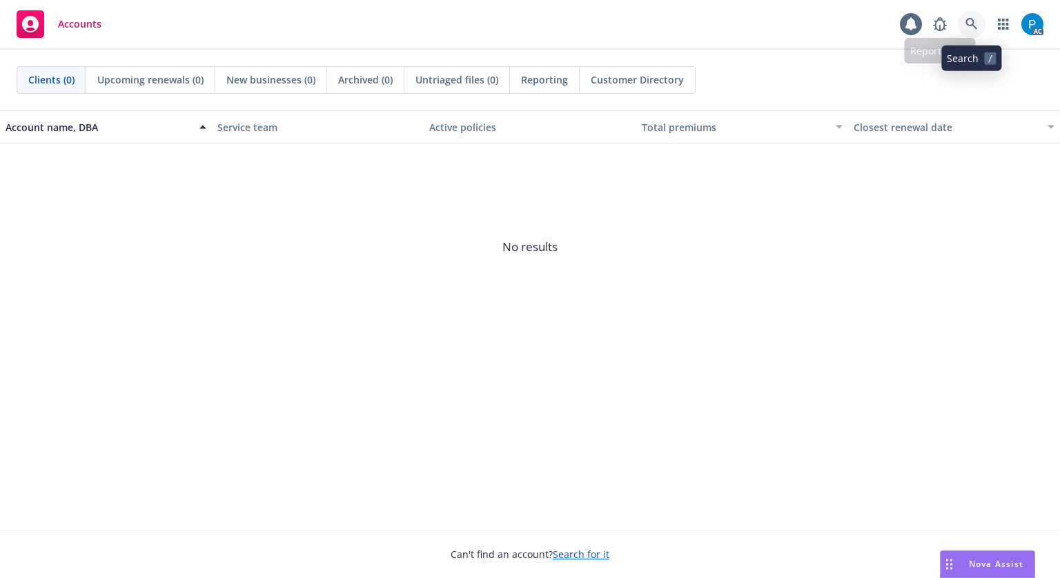 This screenshot has width=1060, height=578. Describe the element at coordinates (79, 24) in the screenshot. I see `span: Accounts` at that location.